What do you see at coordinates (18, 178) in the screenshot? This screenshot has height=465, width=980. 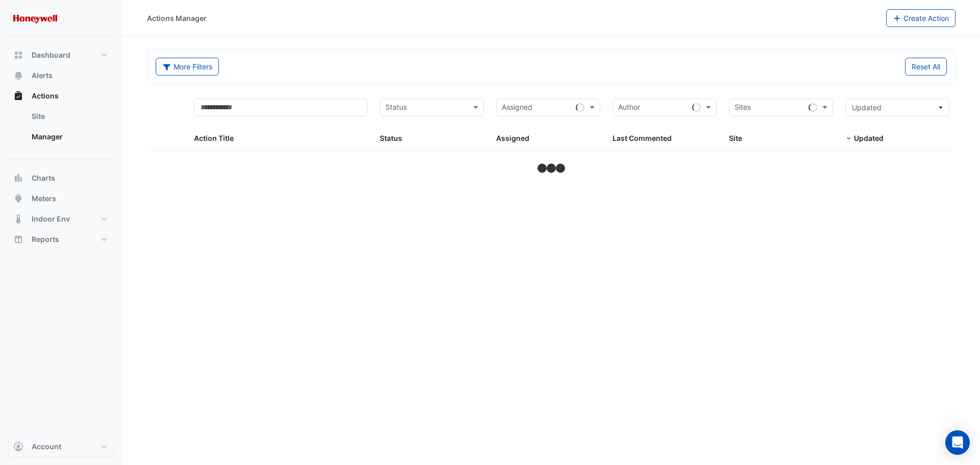 I see `app-icon: Charts` at bounding box center [18, 178].